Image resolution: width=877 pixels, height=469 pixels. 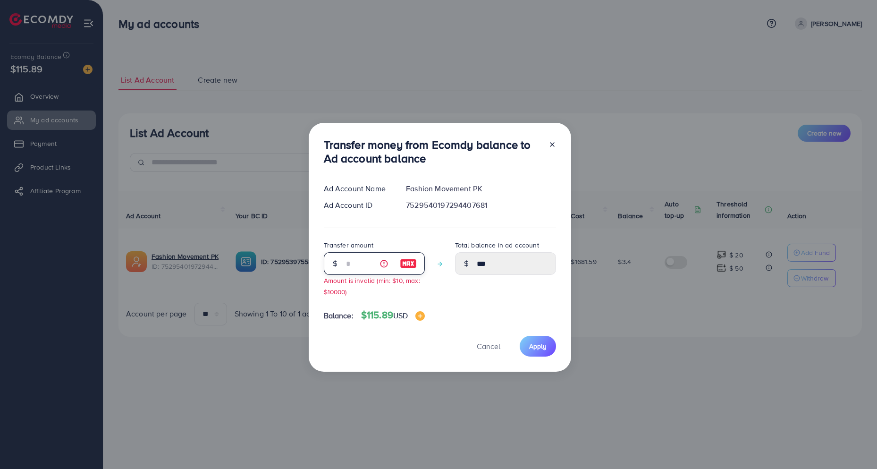 I want to click on div: 7529540197294407681, so click(x=480, y=205).